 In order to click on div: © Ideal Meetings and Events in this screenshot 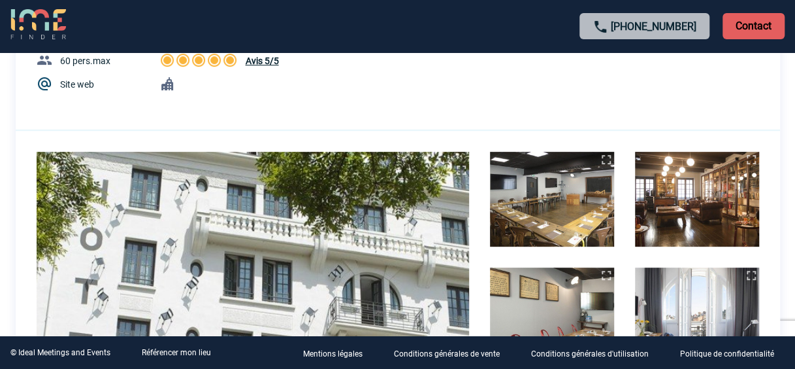, I will do `click(60, 352)`.